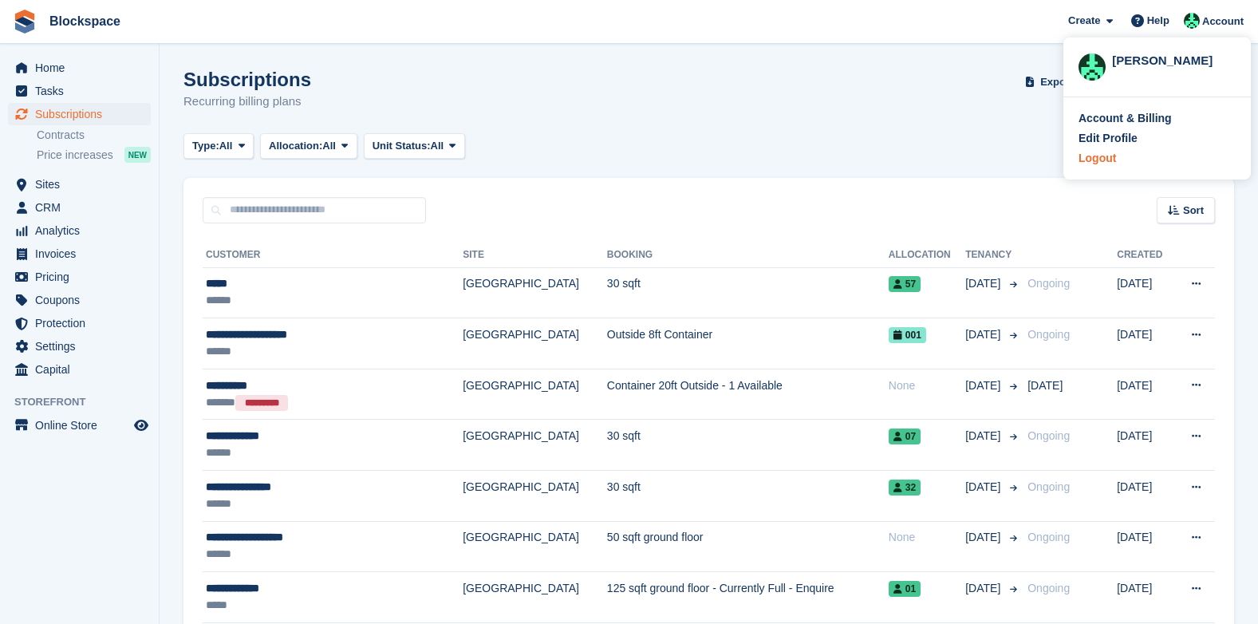  Describe the element at coordinates (83, 91) in the screenshot. I see `span: Tasks` at that location.